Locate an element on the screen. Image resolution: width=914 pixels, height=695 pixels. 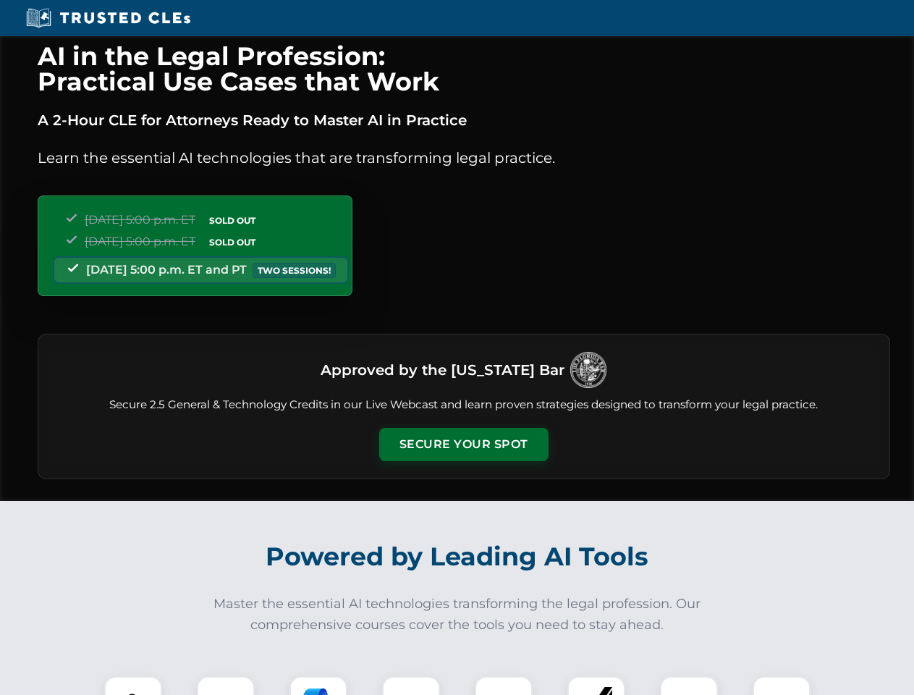
button: Secure Your Spot is located at coordinates (464, 444).